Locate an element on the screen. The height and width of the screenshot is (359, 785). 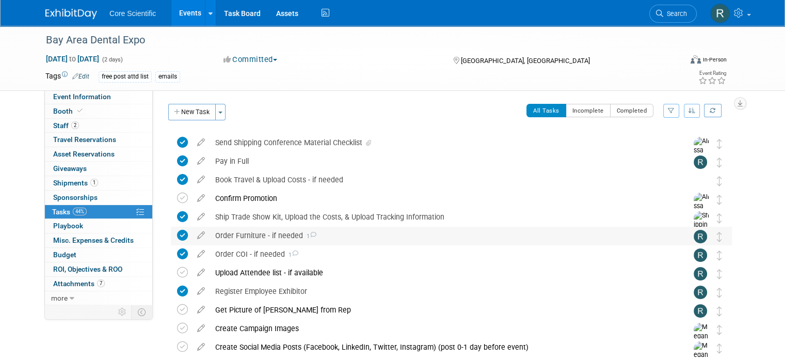
div: free post attd list is located at coordinates (125, 76).